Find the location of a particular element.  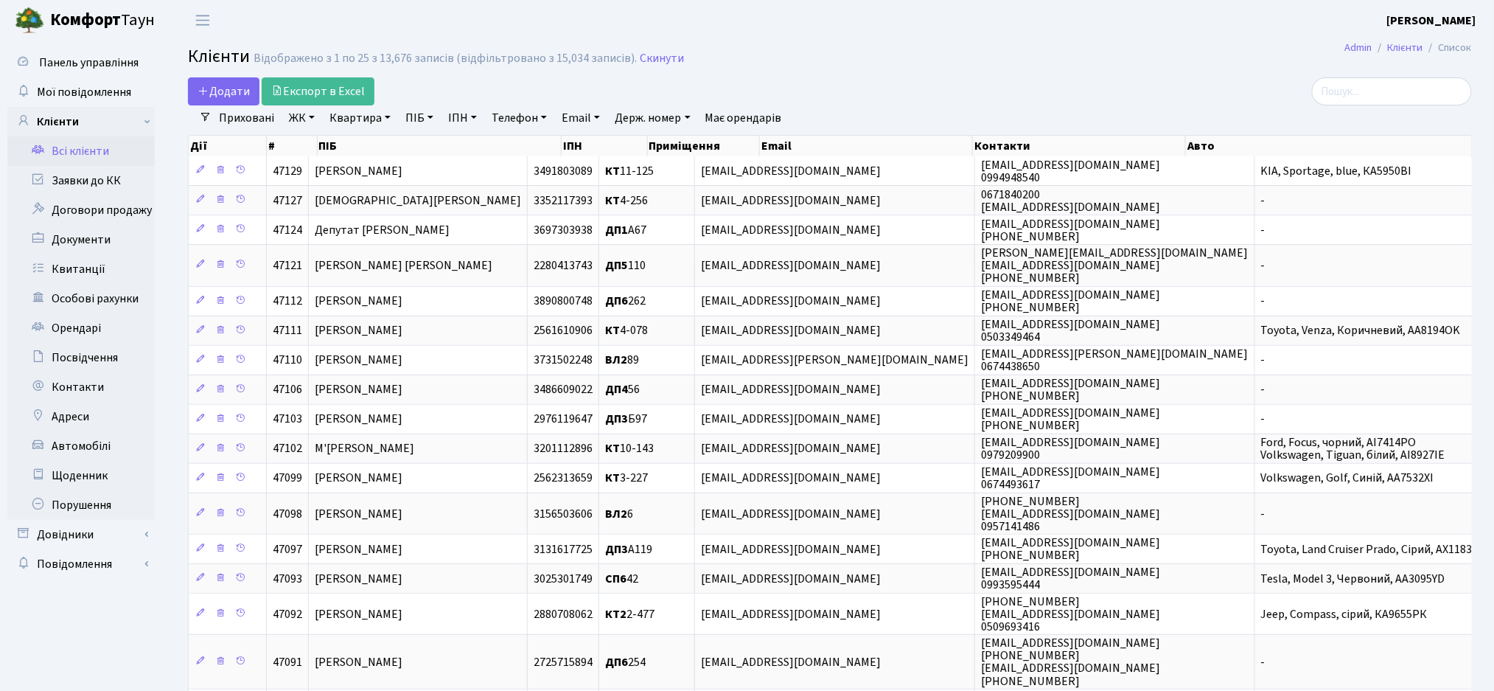

span: 47099 is located at coordinates (287, 478).